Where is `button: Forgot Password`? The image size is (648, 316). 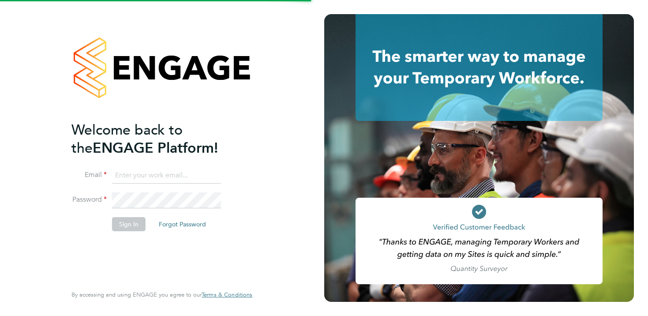 button: Forgot Password is located at coordinates (182, 224).